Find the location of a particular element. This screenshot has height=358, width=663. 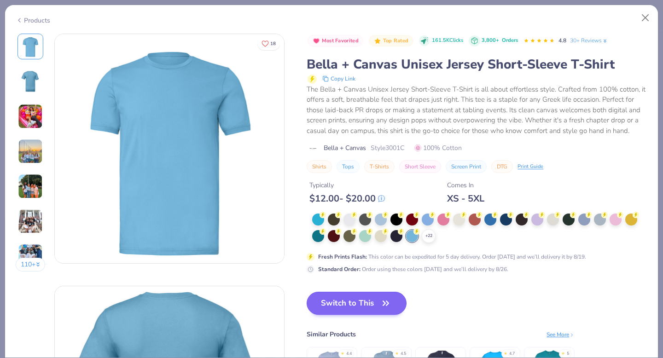

div: See More is located at coordinates (561, 335).